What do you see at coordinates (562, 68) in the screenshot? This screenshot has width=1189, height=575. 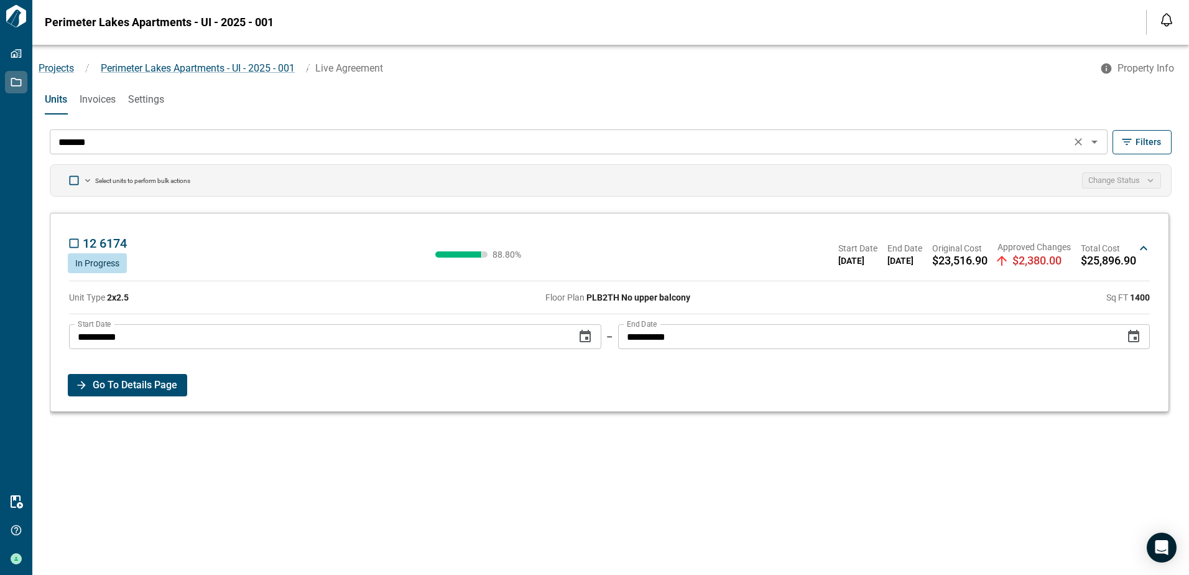 I see `nav: breadcrumb` at bounding box center [562, 68].